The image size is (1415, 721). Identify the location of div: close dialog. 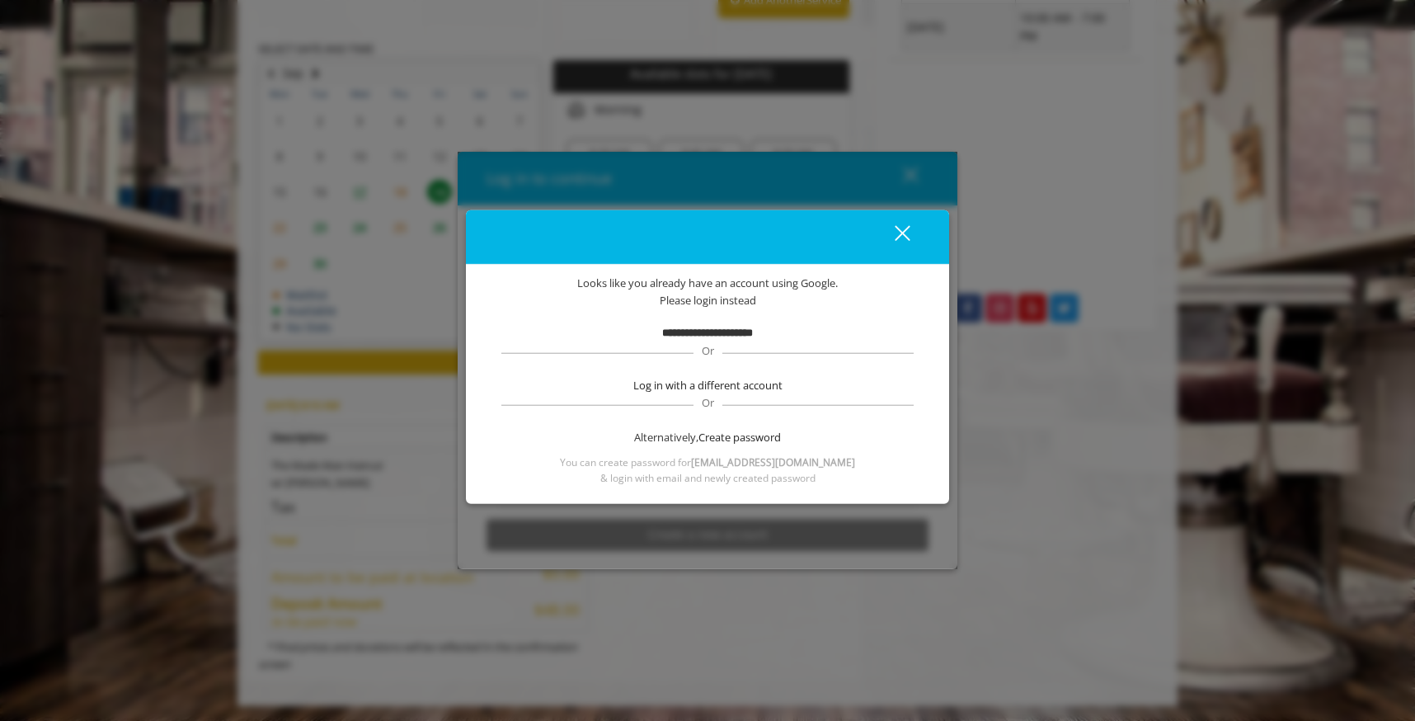
(892, 237).